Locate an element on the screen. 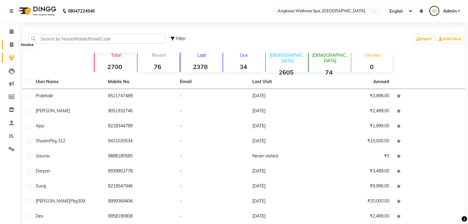 The width and height of the screenshot is (468, 224). strong: 2700 is located at coordinates (114, 67).